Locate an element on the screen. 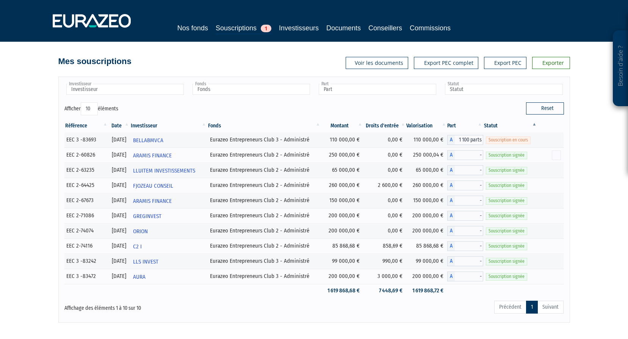  span: C2 I is located at coordinates (137, 246).